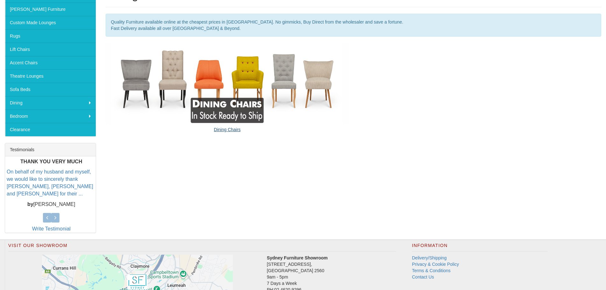 This screenshot has height=290, width=606. Describe the element at coordinates (50, 130) in the screenshot. I see `a: Clearance` at that location.